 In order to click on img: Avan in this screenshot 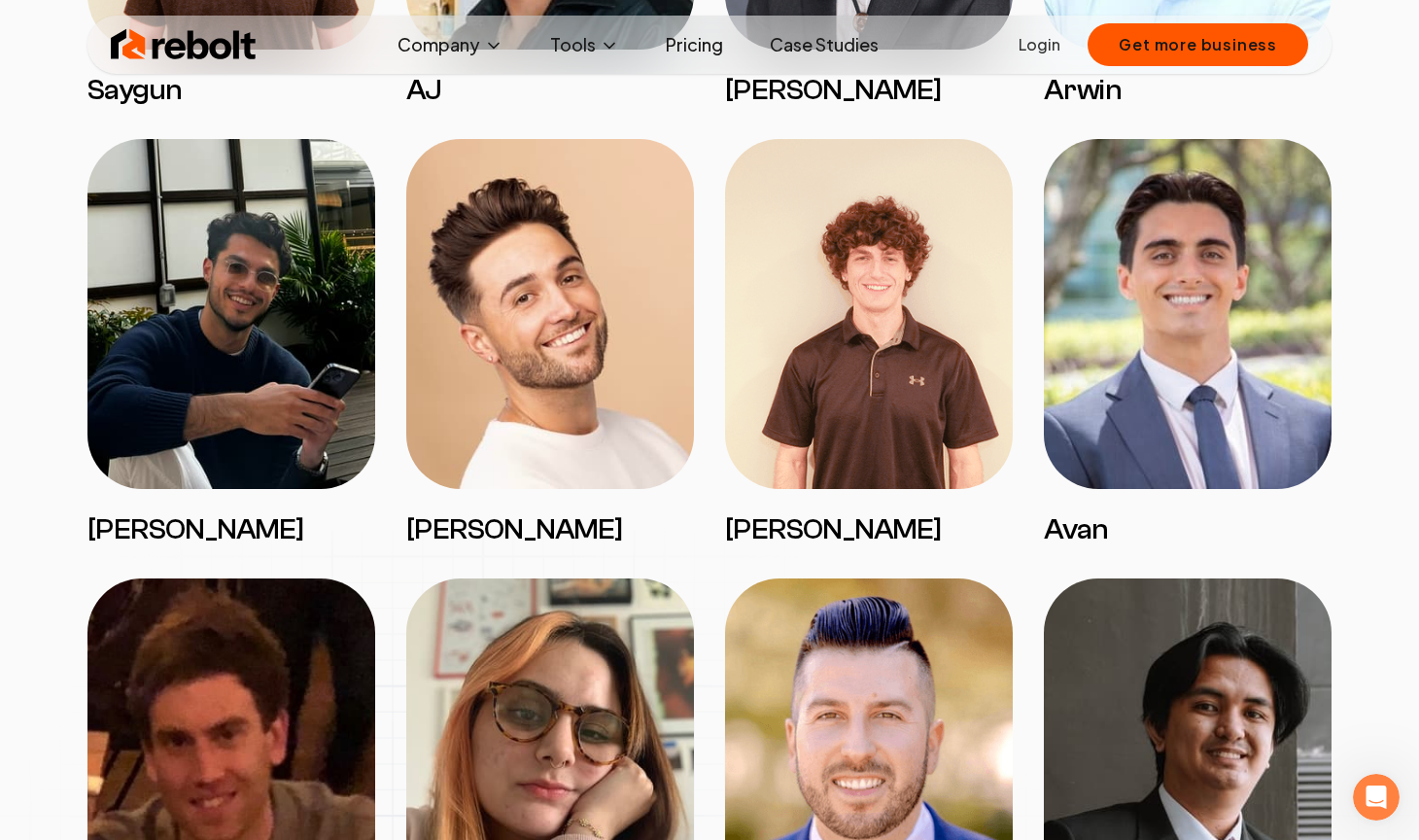, I will do `click(1188, 314)`.